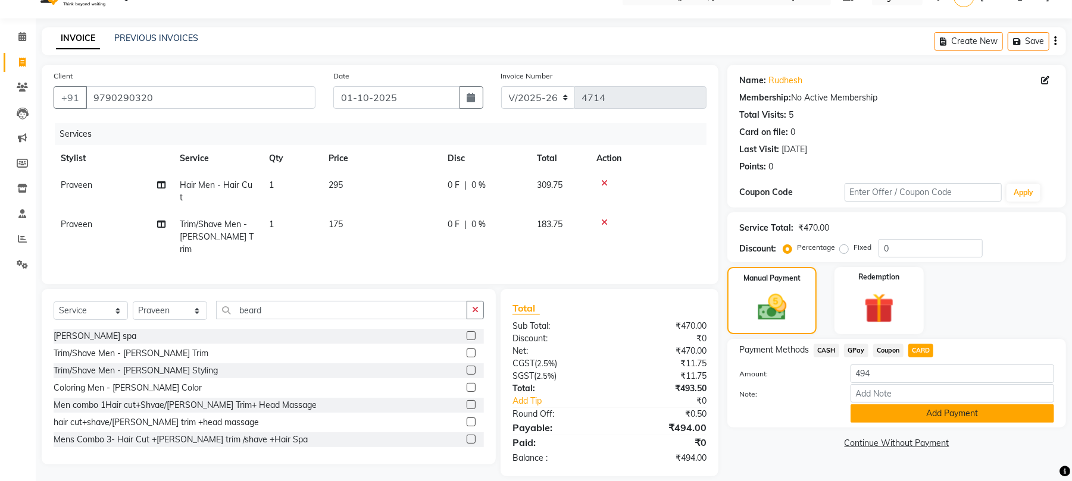 The width and height of the screenshot is (1072, 481). I want to click on button: Create New, so click(968, 41).